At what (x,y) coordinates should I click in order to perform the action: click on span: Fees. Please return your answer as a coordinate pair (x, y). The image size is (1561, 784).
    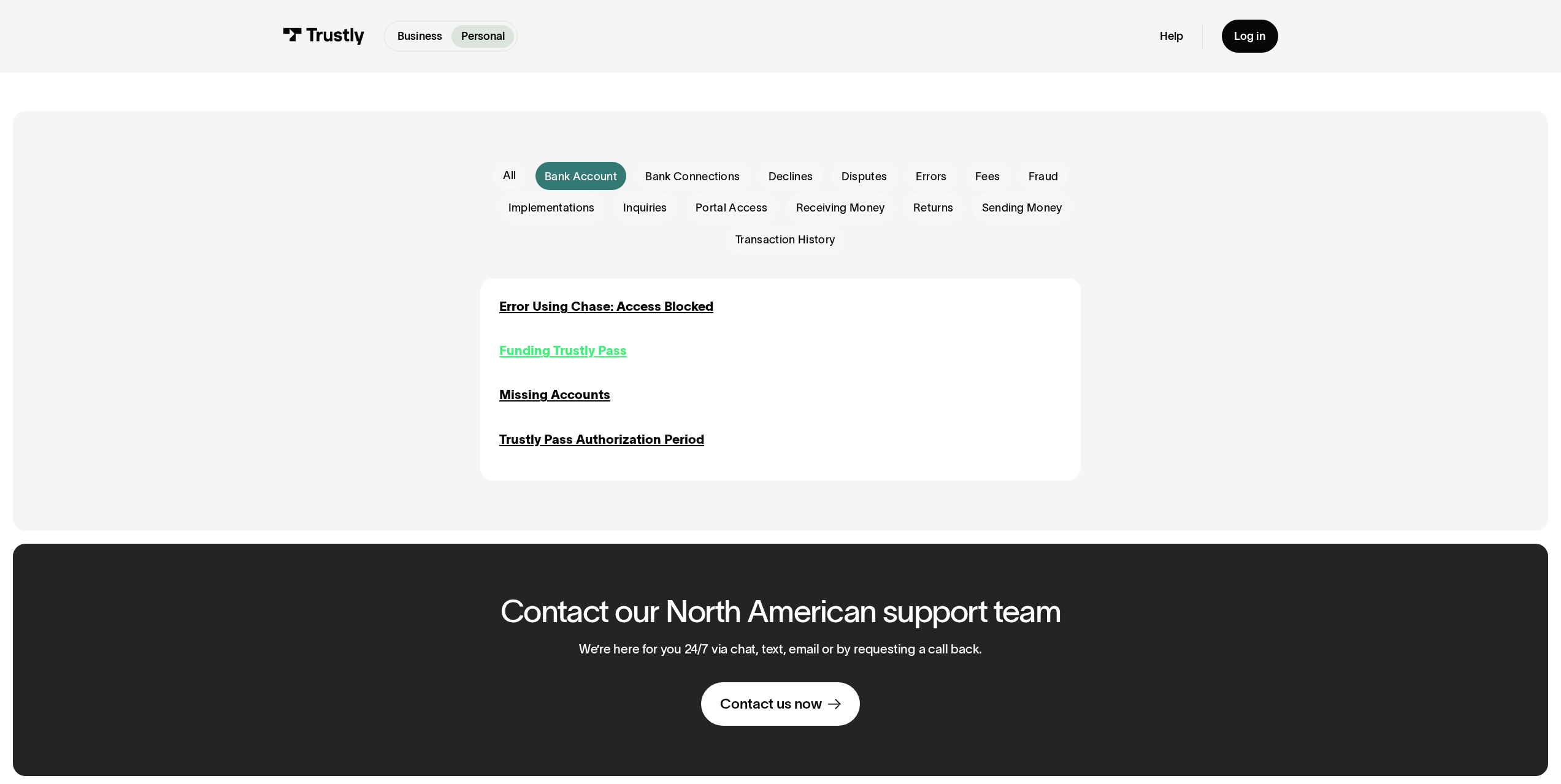
    Looking at the image, I should click on (987, 177).